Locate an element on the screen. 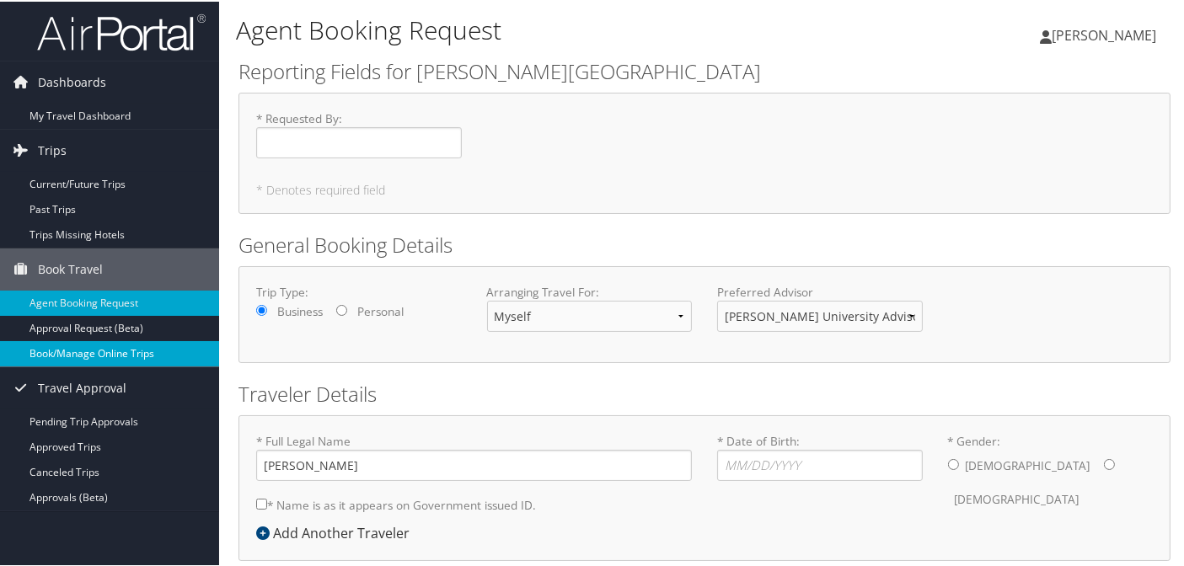 This screenshot has width=1184, height=566. div: Add Another Traveler is located at coordinates (337, 532).